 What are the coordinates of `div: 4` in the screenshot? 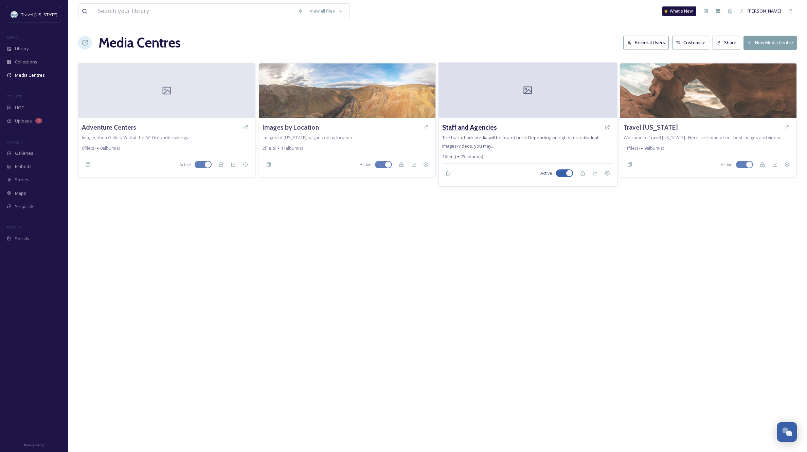 It's located at (39, 121).